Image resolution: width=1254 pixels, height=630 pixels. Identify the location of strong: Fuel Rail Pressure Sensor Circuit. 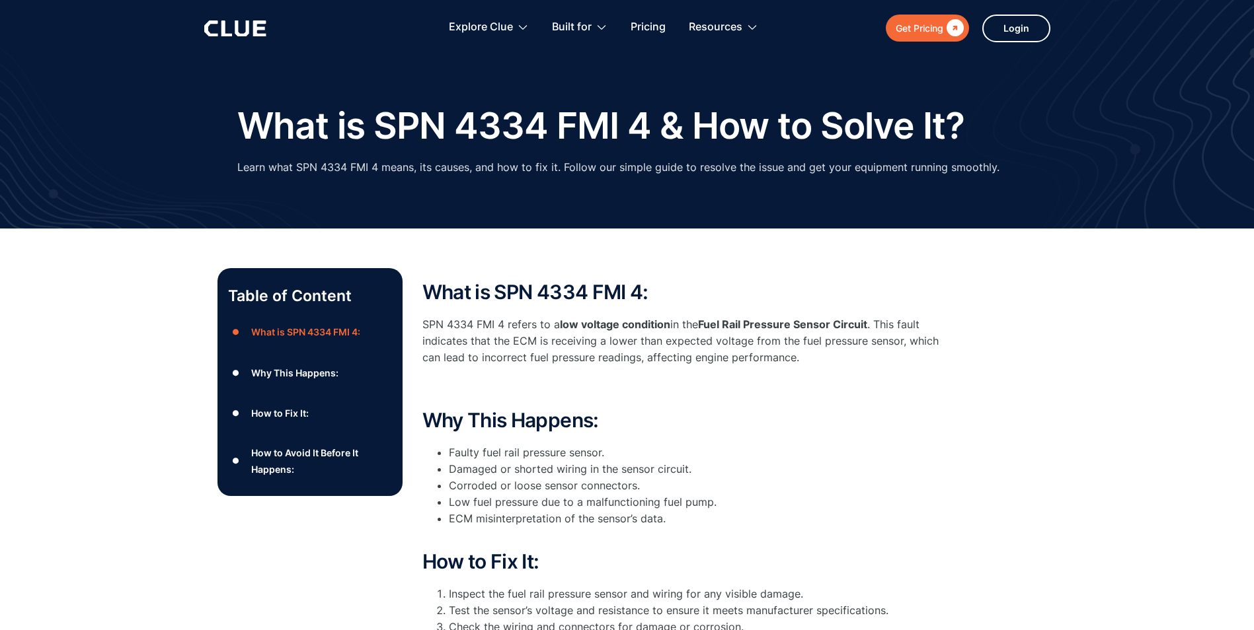
(782, 324).